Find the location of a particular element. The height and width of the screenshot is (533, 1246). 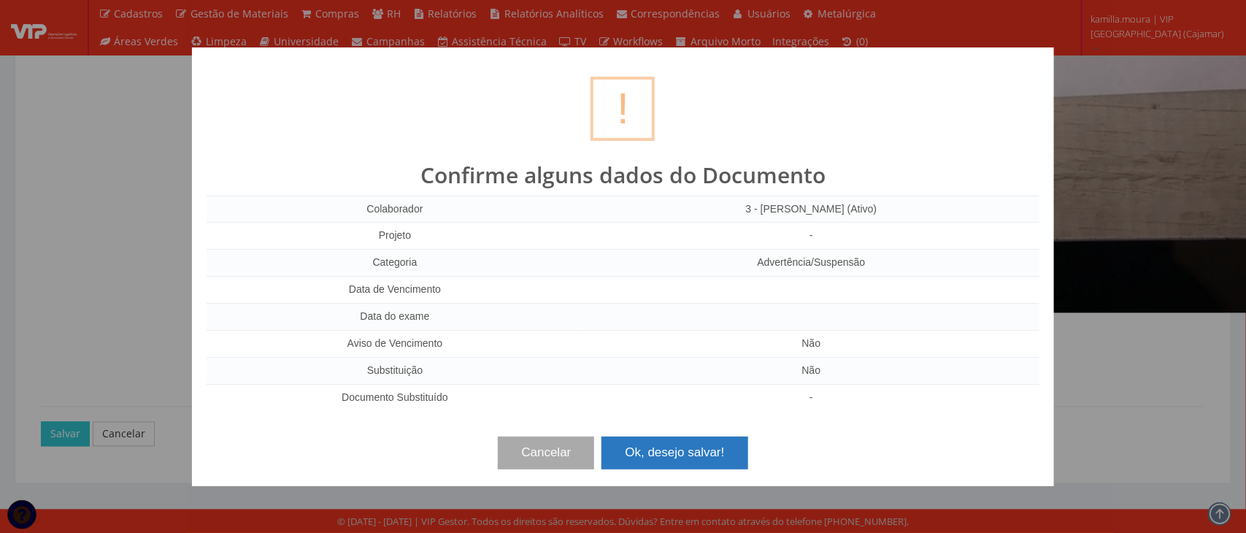

h2: Confirme alguns dados do Documento is located at coordinates (623, 174).